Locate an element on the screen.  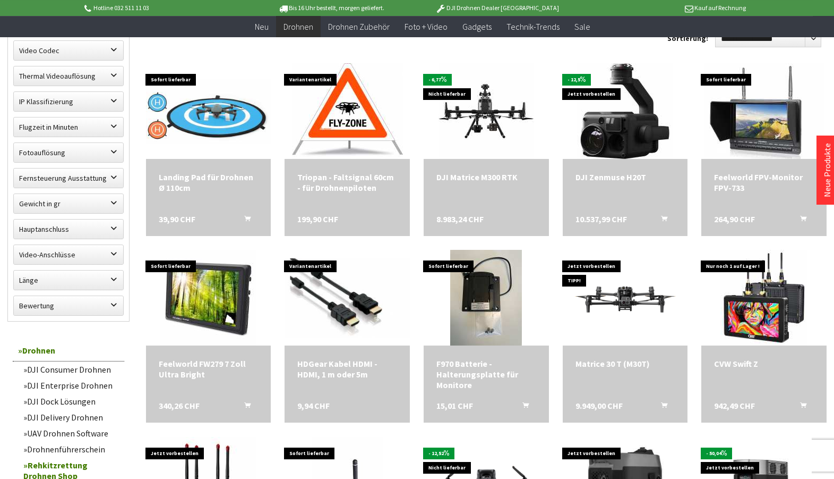
a: DJI Enterprise Drohnen is located at coordinates (71, 385).